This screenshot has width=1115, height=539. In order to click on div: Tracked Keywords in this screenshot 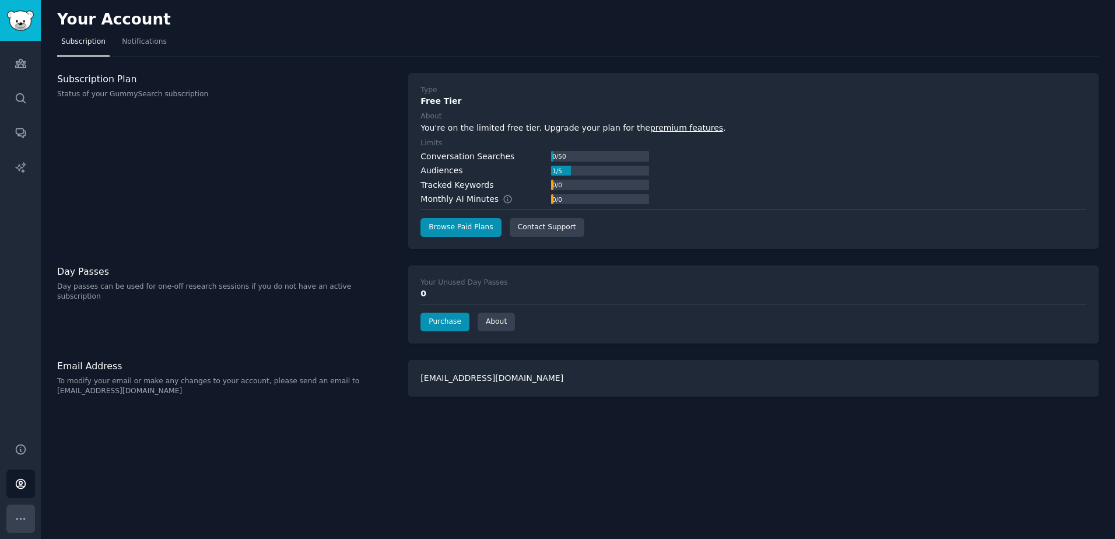, I will do `click(456, 185)`.